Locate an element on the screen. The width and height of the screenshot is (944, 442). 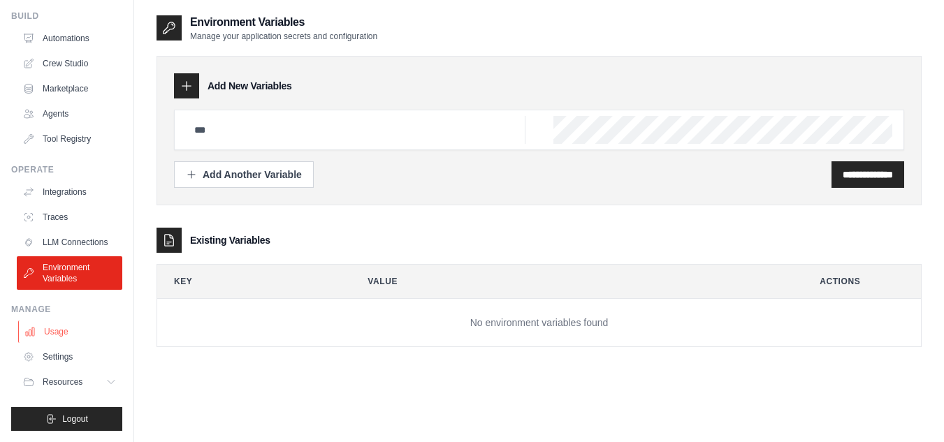
span: Resources is located at coordinates (62, 382).